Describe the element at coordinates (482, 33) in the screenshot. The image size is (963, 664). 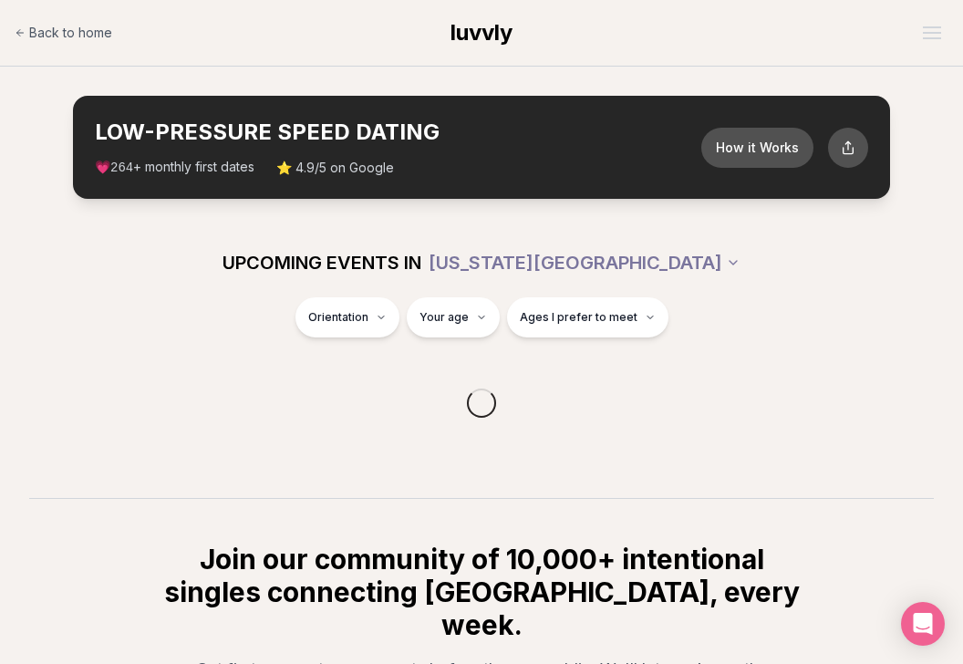
I see `a: luvvly` at that location.